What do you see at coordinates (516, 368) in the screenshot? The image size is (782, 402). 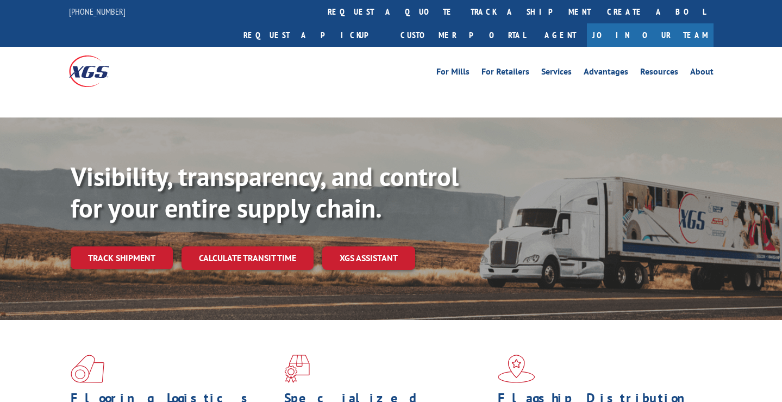 I see `img: xgs-icon-flagship-distribution-model-red` at bounding box center [516, 368].